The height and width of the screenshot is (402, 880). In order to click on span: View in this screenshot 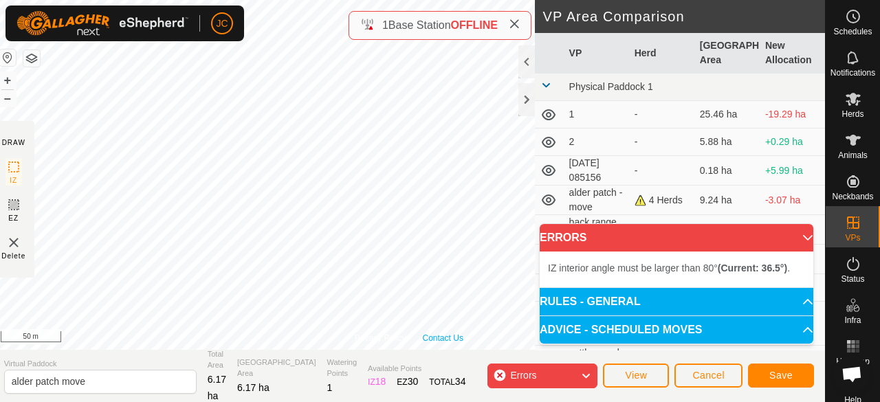, I will do `click(636, 375)`.